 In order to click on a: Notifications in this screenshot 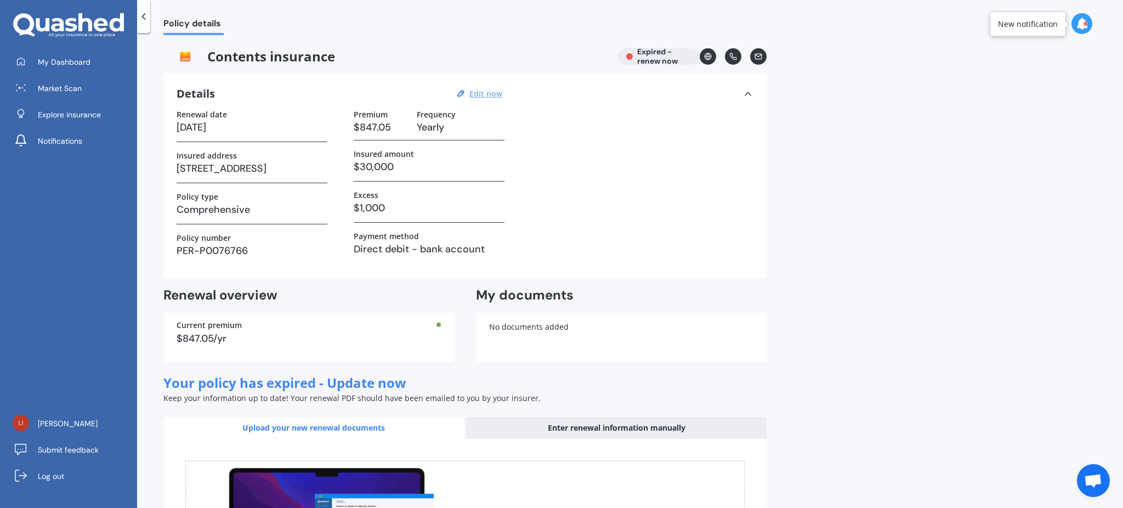, I will do `click(72, 141)`.